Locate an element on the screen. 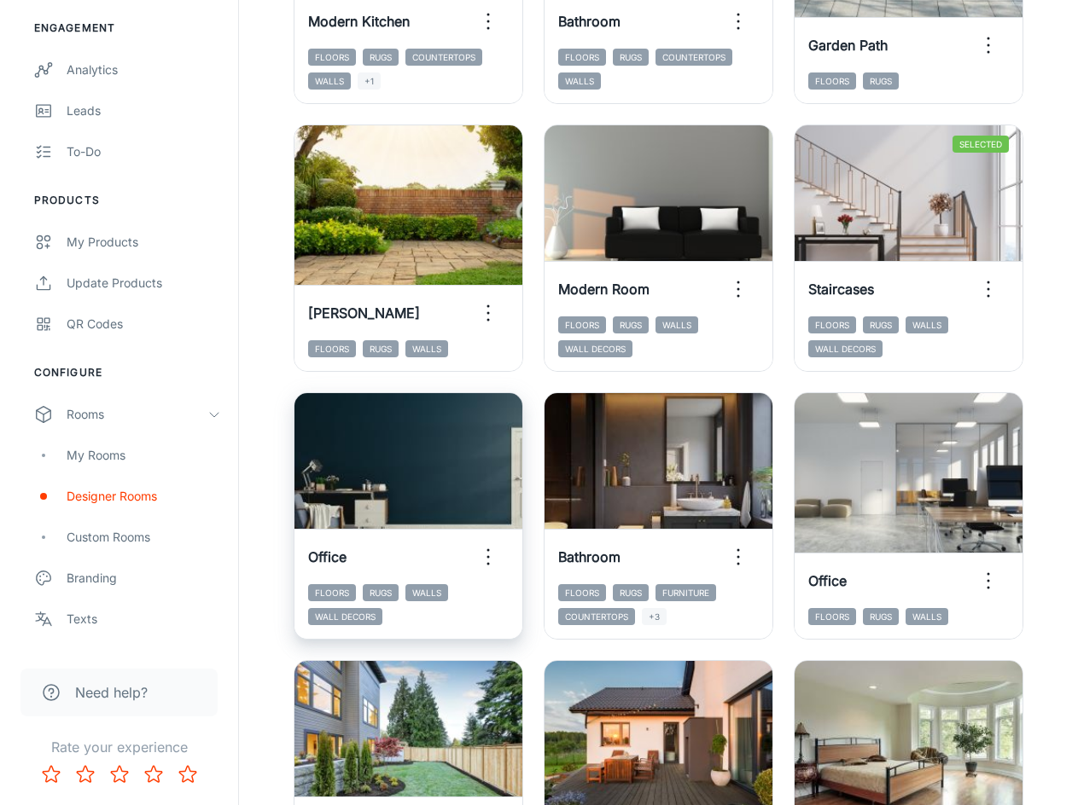  span: +3 is located at coordinates (654, 617).